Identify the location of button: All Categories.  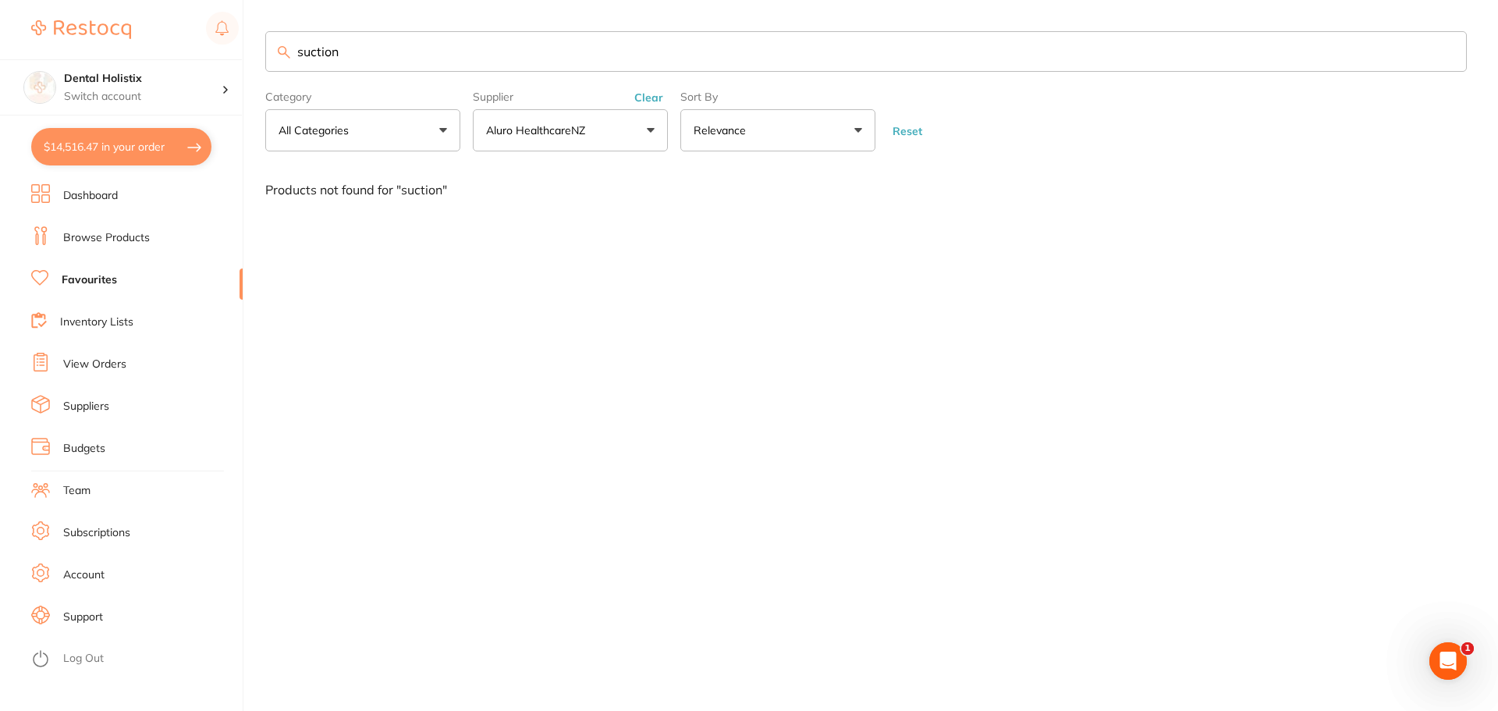
(363, 130).